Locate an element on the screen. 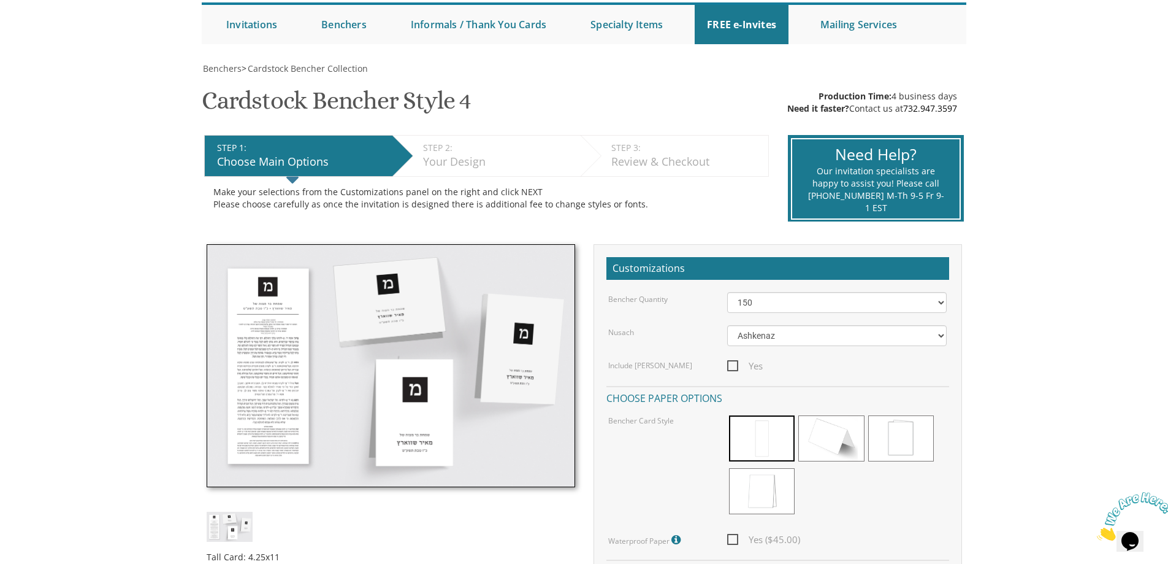 Image resolution: width=1168 pixels, height=564 pixels. div: Make your selections from the Customizations panel on the right and click NEXT Please choose care... is located at coordinates (486, 198).